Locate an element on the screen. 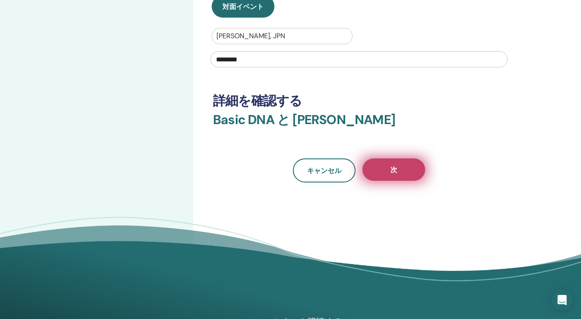 The height and width of the screenshot is (319, 581). span: 対面イベント is located at coordinates (243, 6).